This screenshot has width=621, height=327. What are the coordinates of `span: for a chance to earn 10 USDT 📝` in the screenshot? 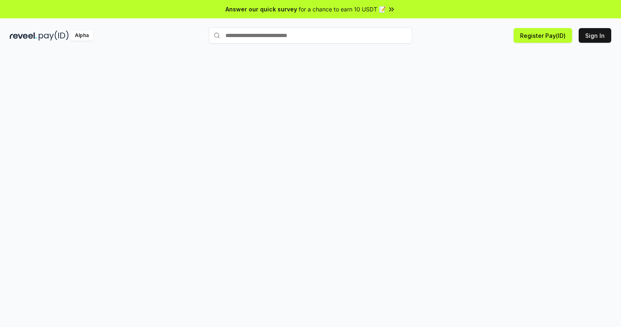 It's located at (342, 9).